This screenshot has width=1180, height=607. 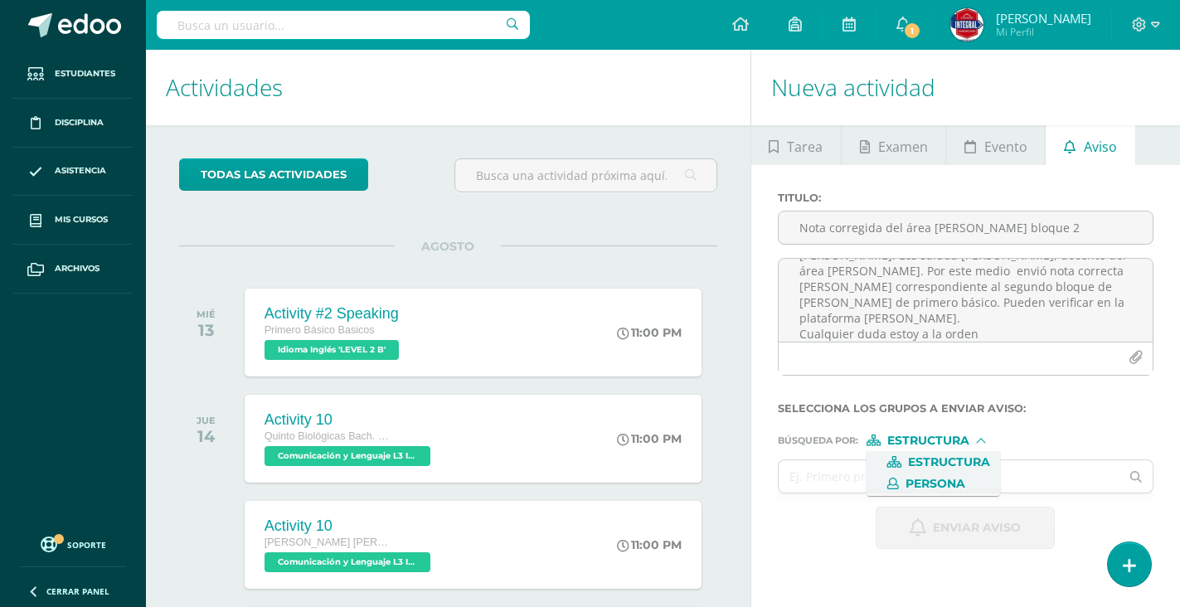 What do you see at coordinates (912, 31) in the screenshot?
I see `span: 1` at bounding box center [912, 31].